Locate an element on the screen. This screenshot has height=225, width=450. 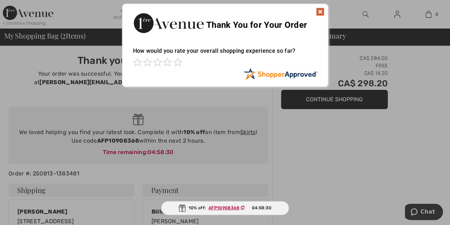
span: 04:58:30 is located at coordinates (262, 207).